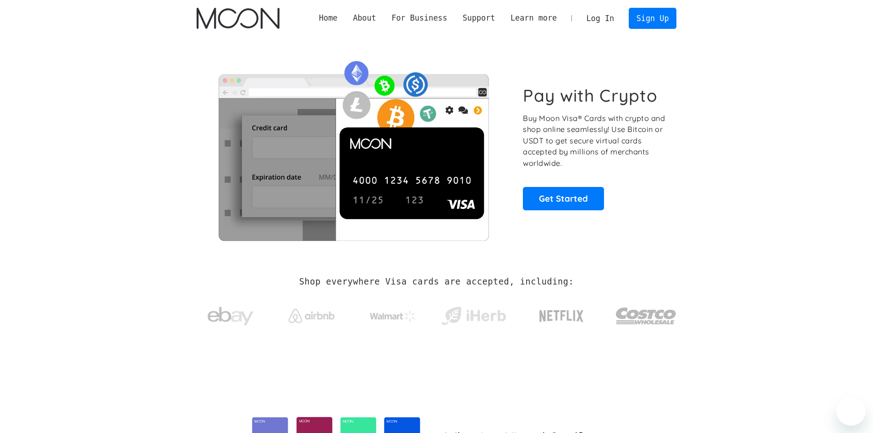 This screenshot has height=433, width=873. What do you see at coordinates (600, 18) in the screenshot?
I see `a: Log In` at bounding box center [600, 18].